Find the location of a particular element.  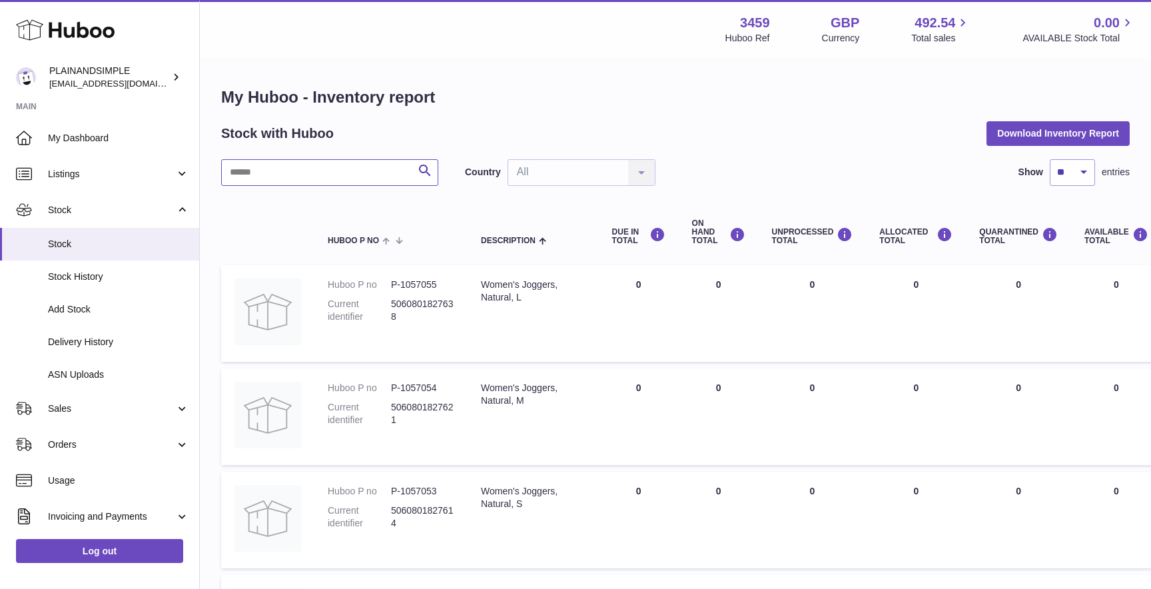

span: Add Stock is located at coordinates (119, 309).